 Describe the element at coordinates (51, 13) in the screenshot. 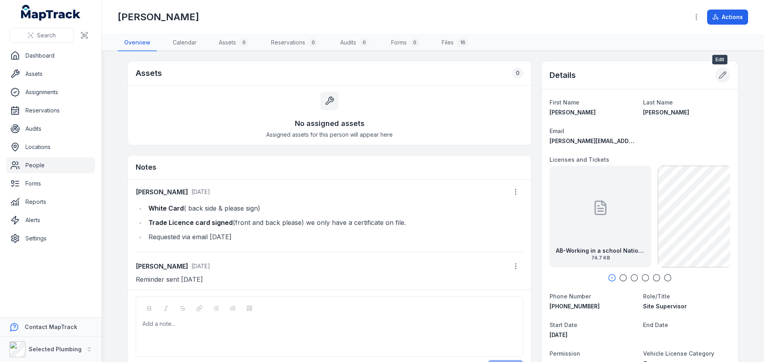

I see `a: MapTrack` at that location.